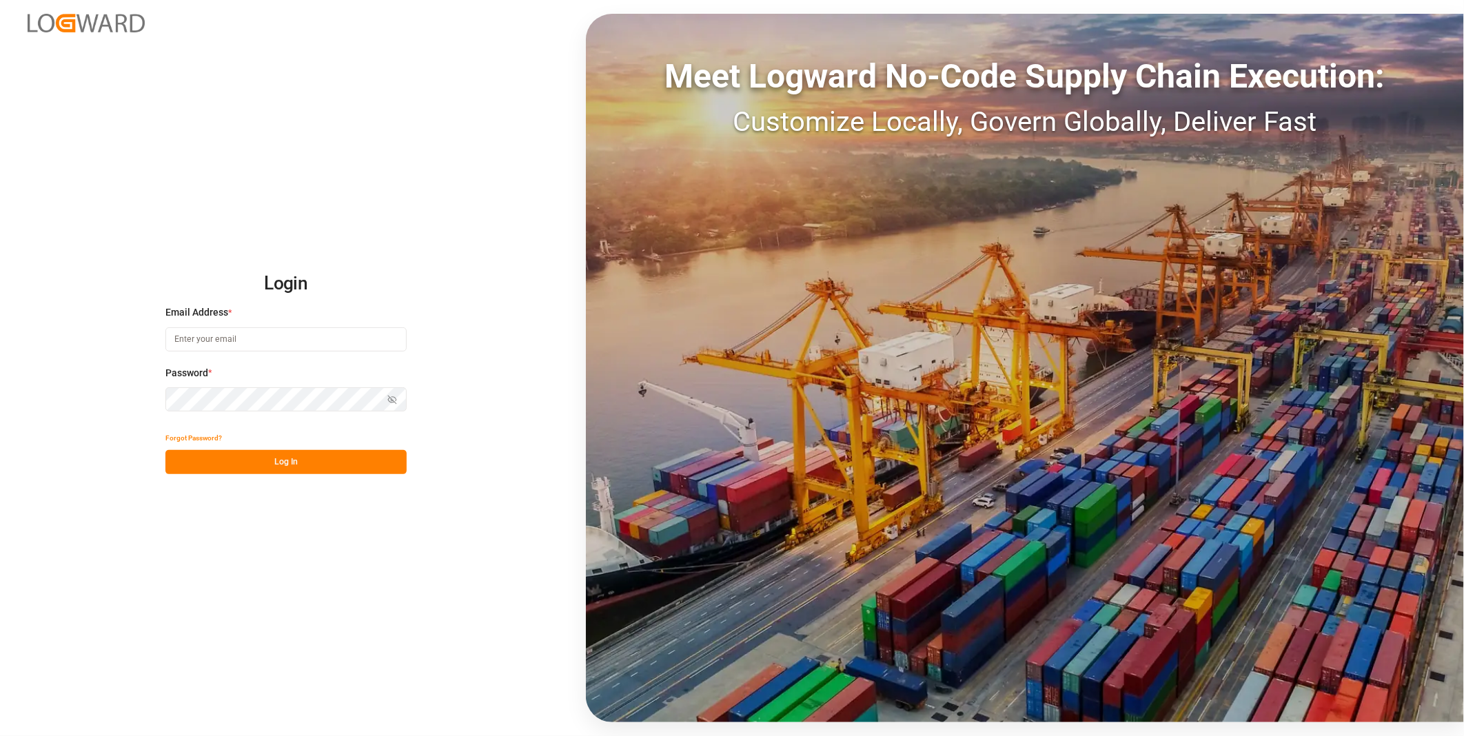 The height and width of the screenshot is (736, 1464). Describe the element at coordinates (187, 373) in the screenshot. I see `span: Password` at that location.